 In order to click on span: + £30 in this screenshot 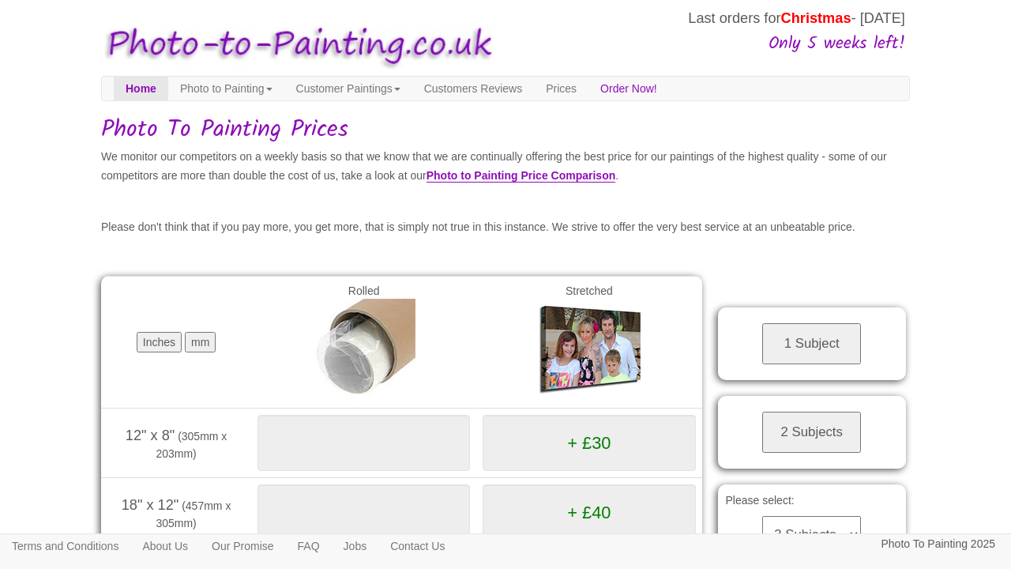, I will do `click(588, 442)`.